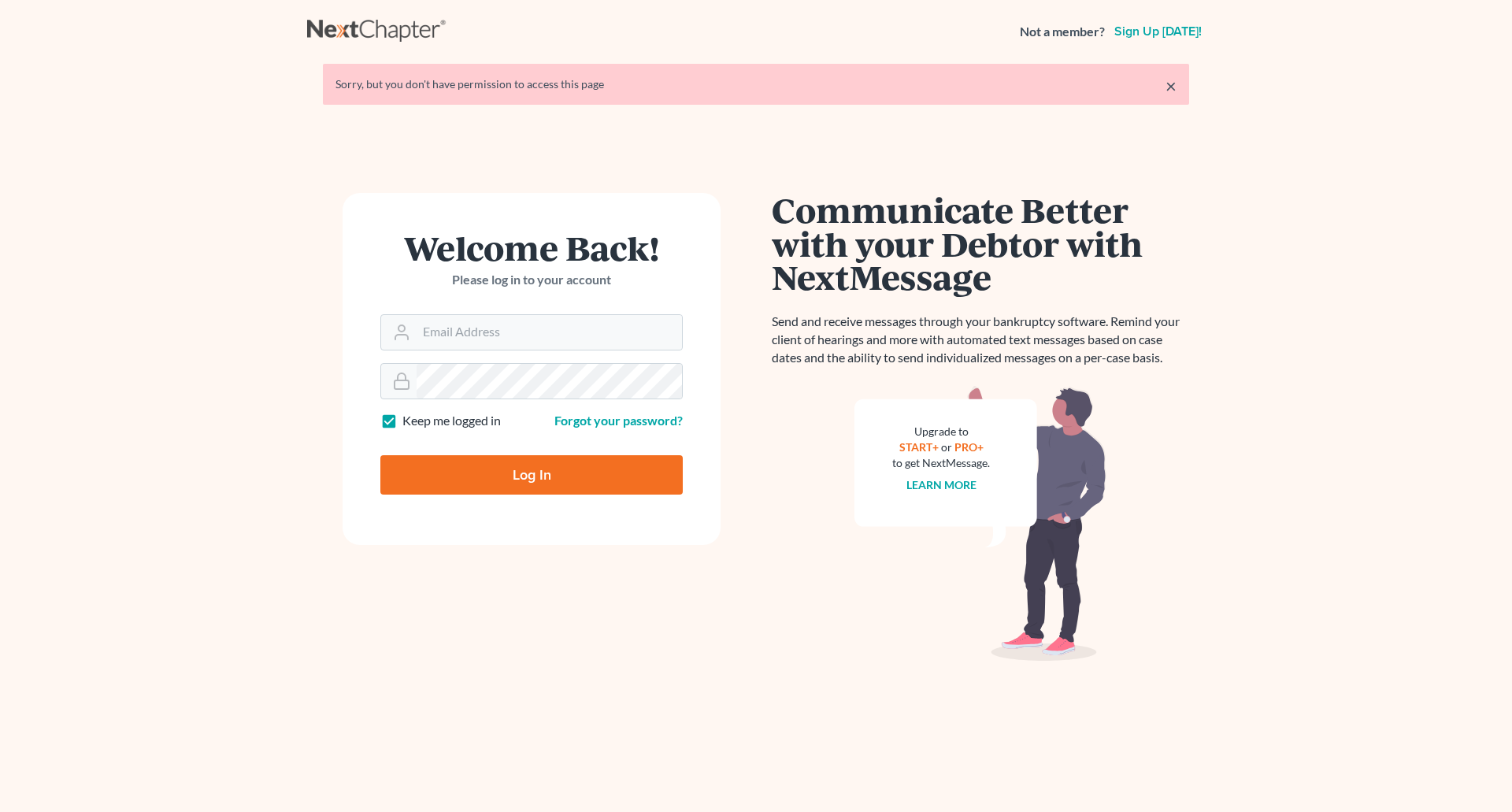  What do you see at coordinates (981, 524) in the screenshot?
I see `img: nextmessage_bg-59042aed3d76b12b5cd301f8e5b87938c9018125f34e5fa2b7a6b67550977c72.svg` at bounding box center [981, 524].